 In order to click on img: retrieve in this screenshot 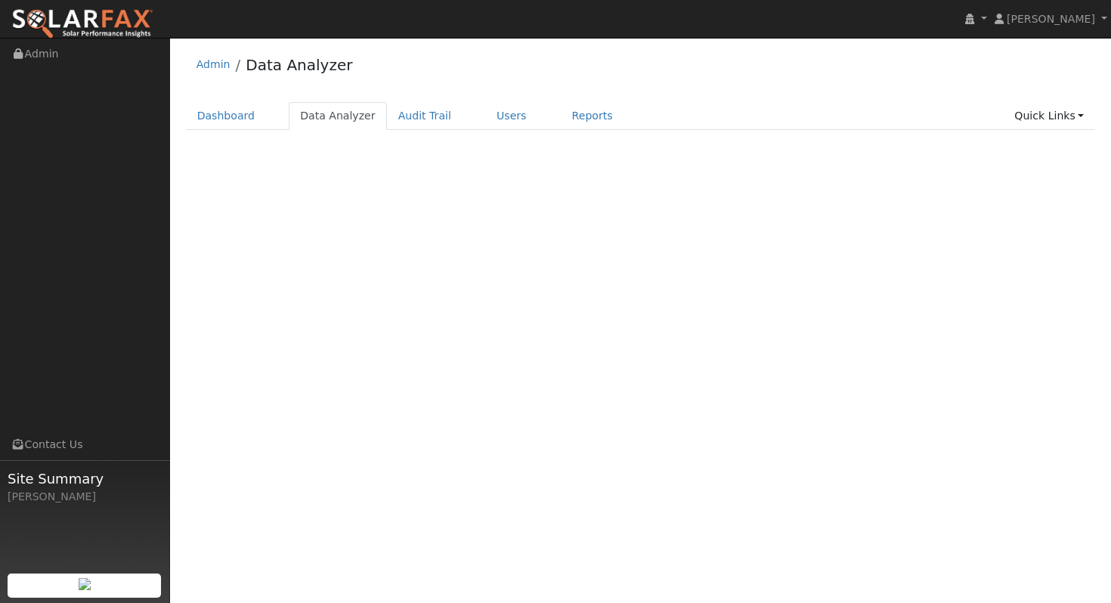, I will do `click(85, 584)`.